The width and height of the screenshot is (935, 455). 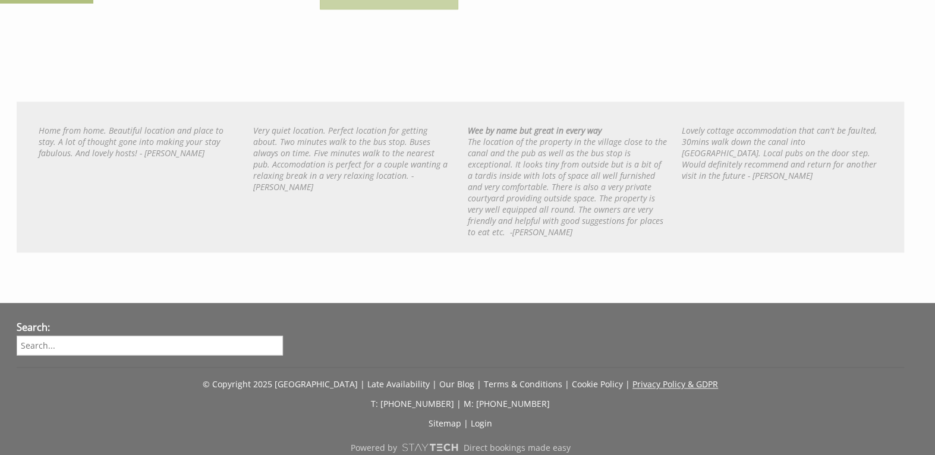 I want to click on img: scrumpy.png, so click(x=430, y=448).